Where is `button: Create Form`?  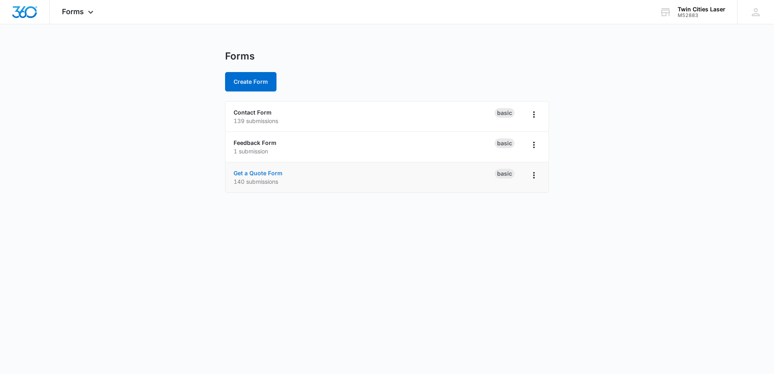
button: Create Form is located at coordinates (251, 82).